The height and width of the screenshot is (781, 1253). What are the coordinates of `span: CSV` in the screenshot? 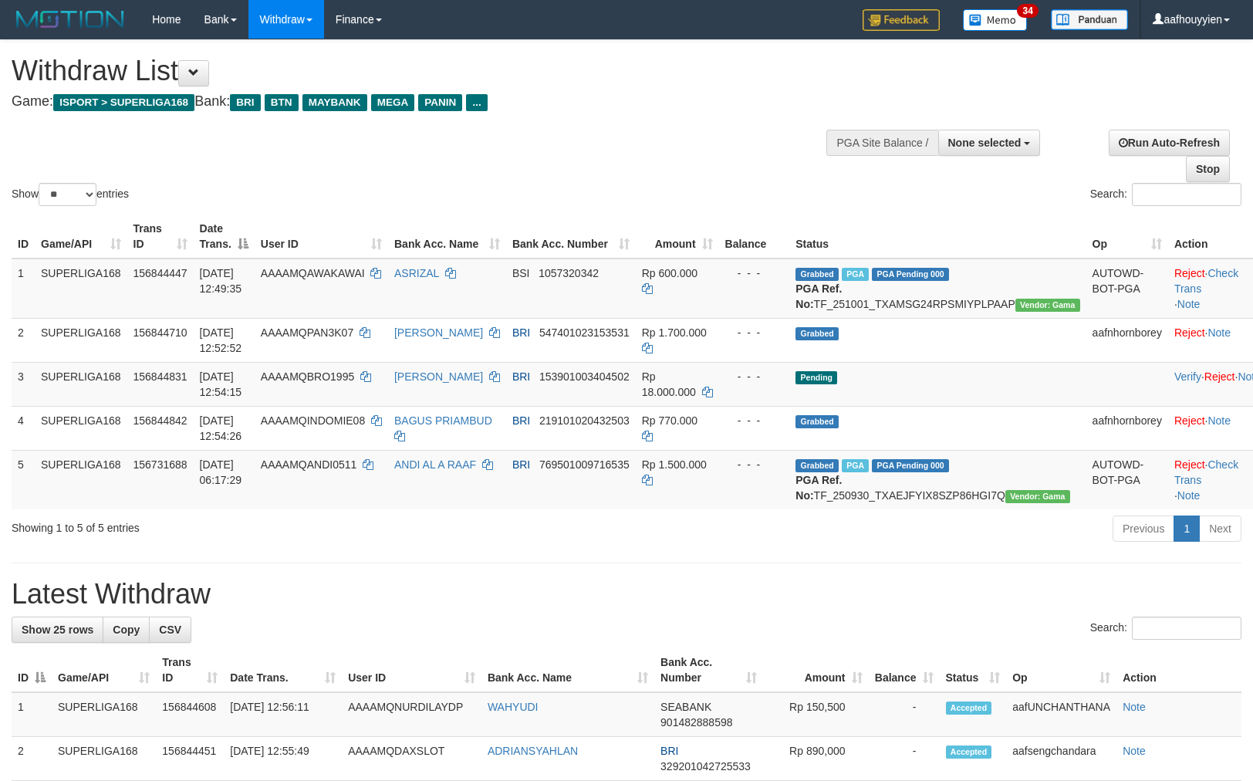 It's located at (170, 630).